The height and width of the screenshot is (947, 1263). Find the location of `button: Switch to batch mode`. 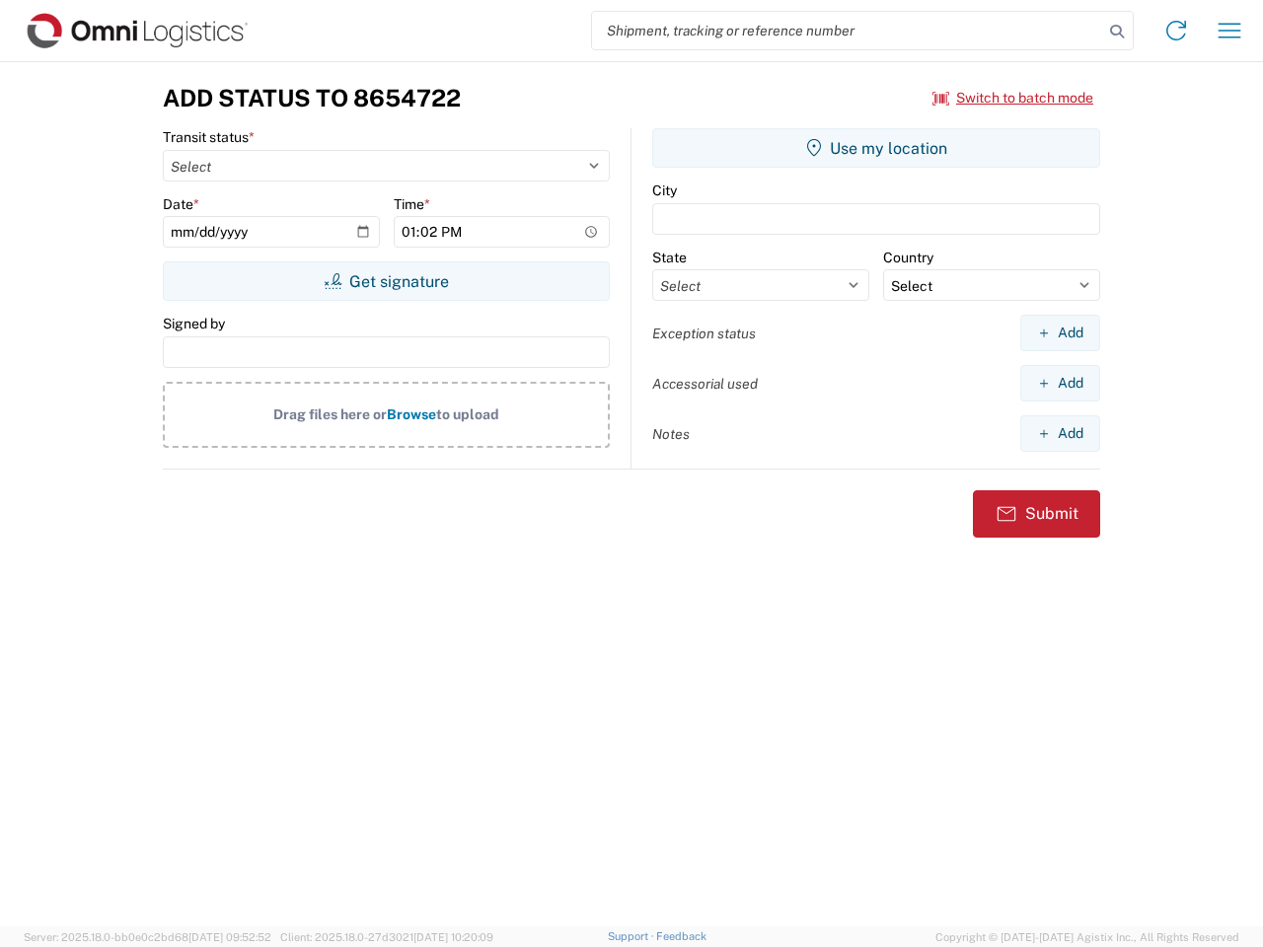

button: Switch to batch mode is located at coordinates (1013, 98).